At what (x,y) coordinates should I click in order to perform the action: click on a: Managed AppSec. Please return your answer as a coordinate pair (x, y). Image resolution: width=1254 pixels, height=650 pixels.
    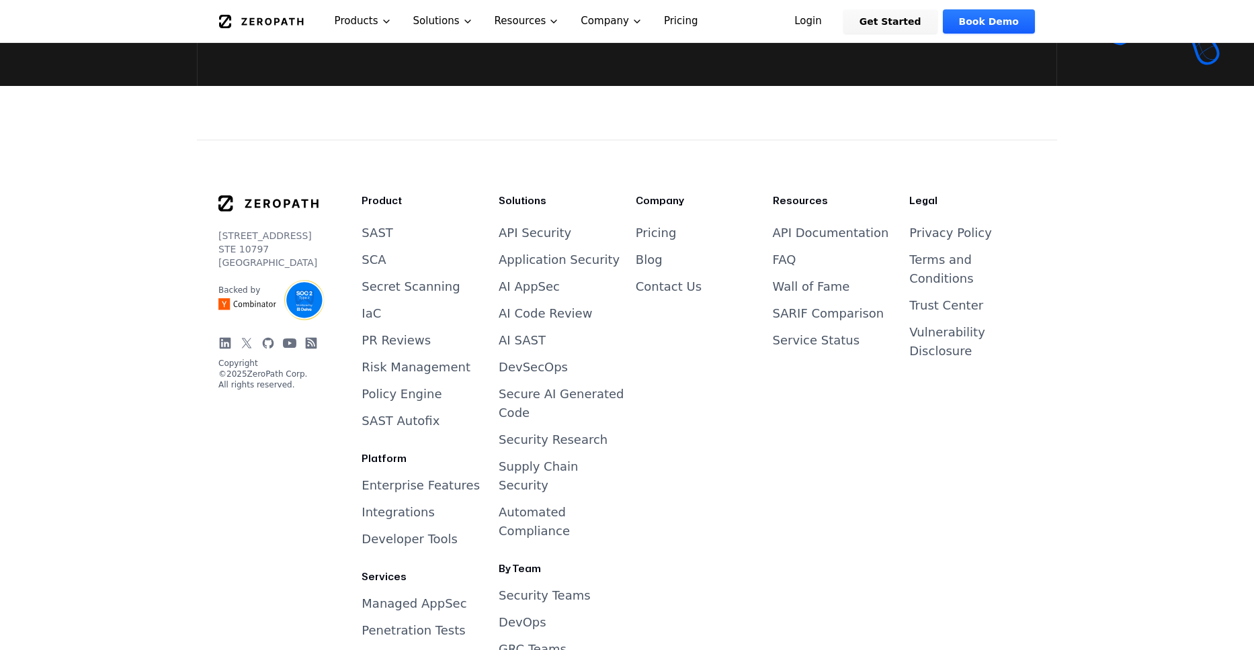
    Looking at the image, I should click on (414, 603).